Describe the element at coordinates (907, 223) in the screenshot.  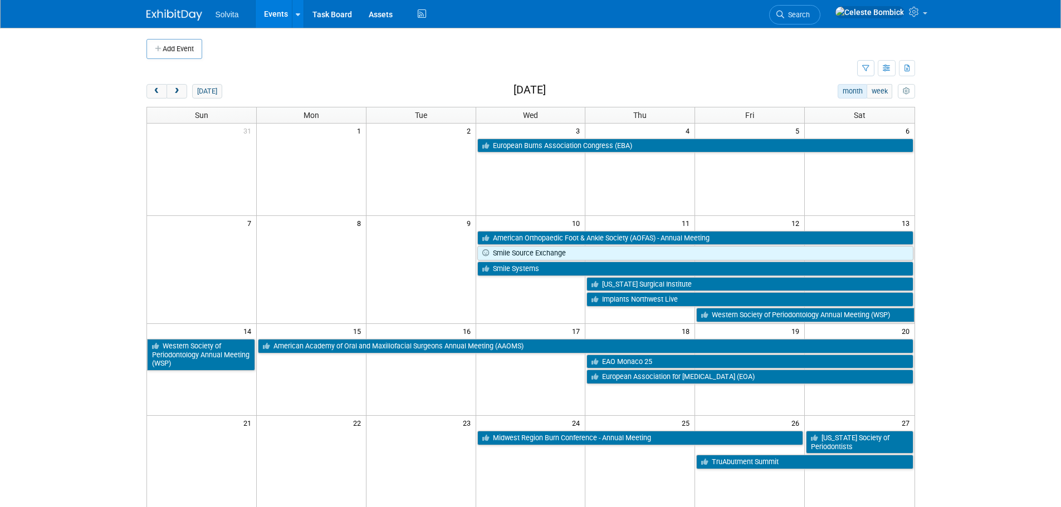
I see `span: 13` at that location.